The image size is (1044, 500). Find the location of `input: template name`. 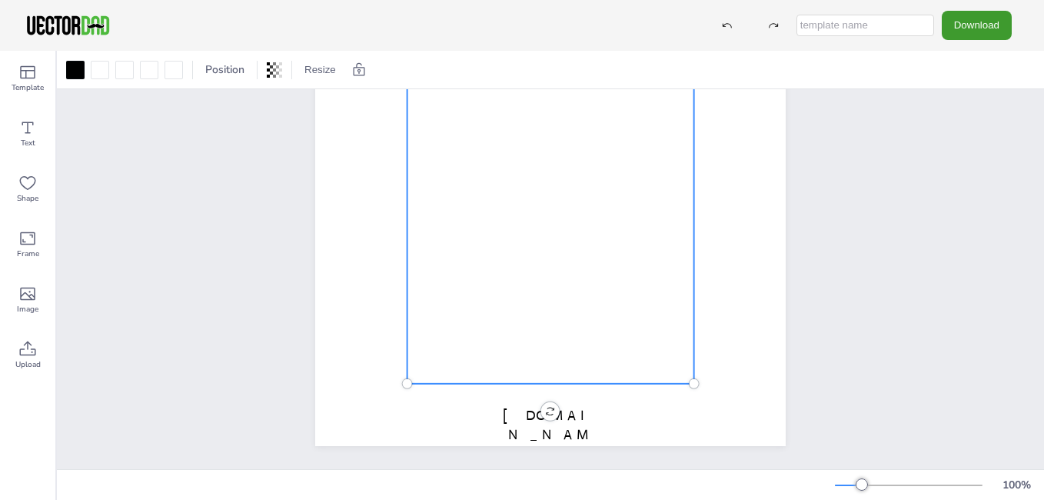

input: template name is located at coordinates (865, 25).